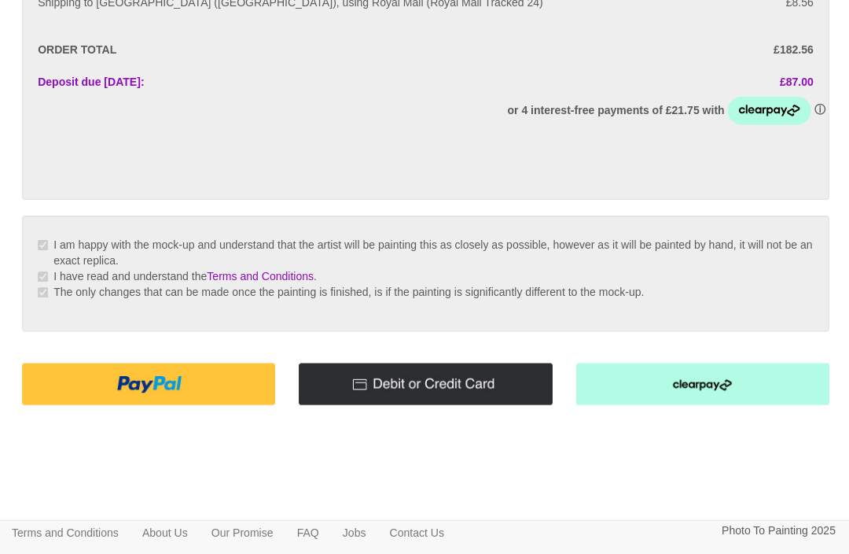  Describe the element at coordinates (42, 244) in the screenshot. I see `input: I am happy with the mock-up and understand that the artist will be painting this as closely as po...` at that location.